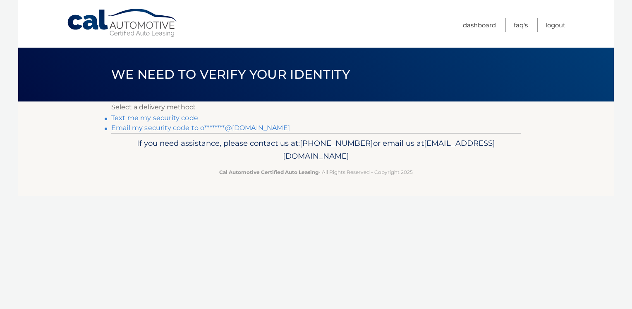  What do you see at coordinates (521, 25) in the screenshot?
I see `a: FAQ's` at bounding box center [521, 25].